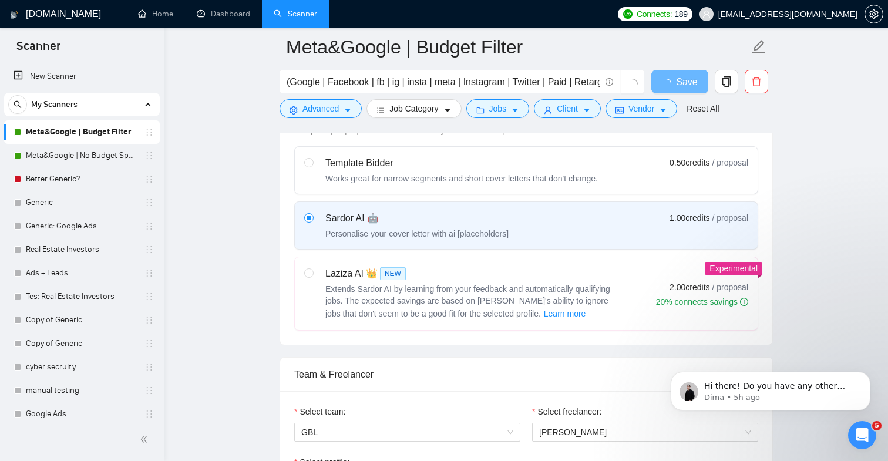 This screenshot has width=888, height=461. Describe the element at coordinates (82, 297) in the screenshot. I see `a: Tes: Real Estate Investors` at that location.